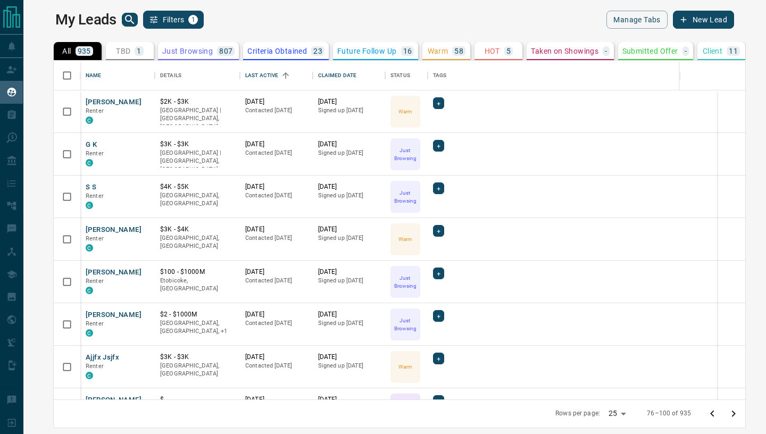 The height and width of the screenshot is (434, 766). Describe the element at coordinates (139, 51) in the screenshot. I see `p: 1` at that location.